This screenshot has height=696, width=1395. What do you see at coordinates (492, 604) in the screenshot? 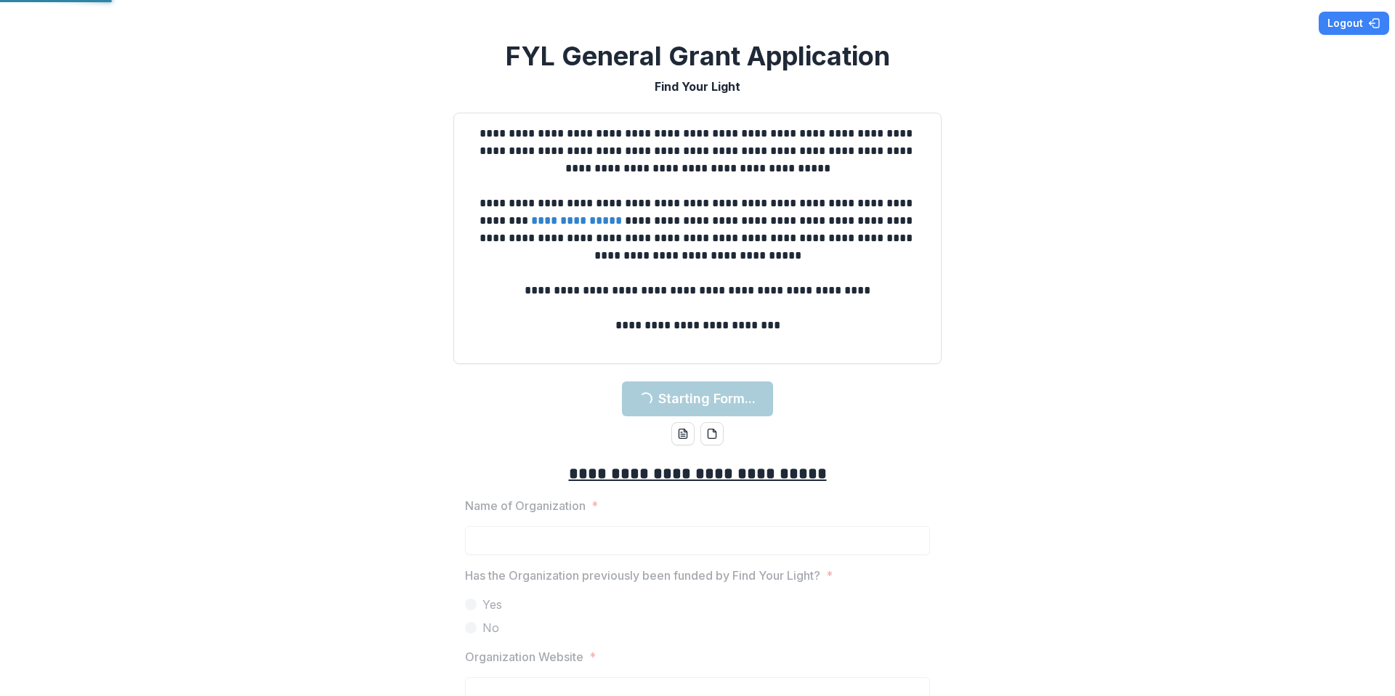
I see `span: Yes` at bounding box center [492, 604].